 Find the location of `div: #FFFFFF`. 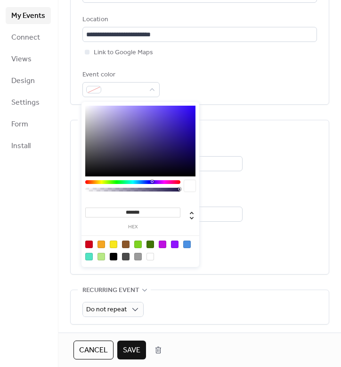

div: #FFFFFF is located at coordinates (150, 256).